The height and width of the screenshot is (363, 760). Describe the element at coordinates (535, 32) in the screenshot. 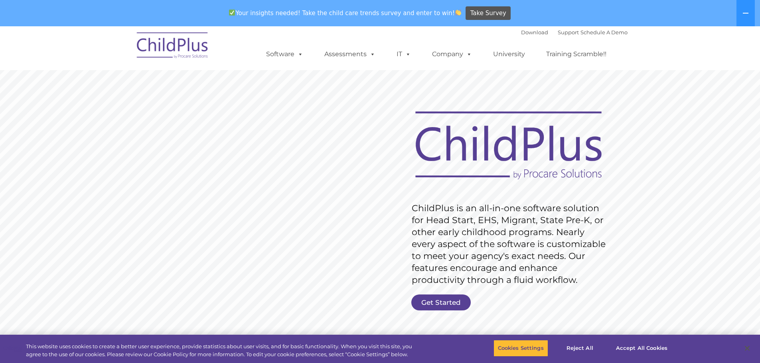

I see `a: Download` at that location.